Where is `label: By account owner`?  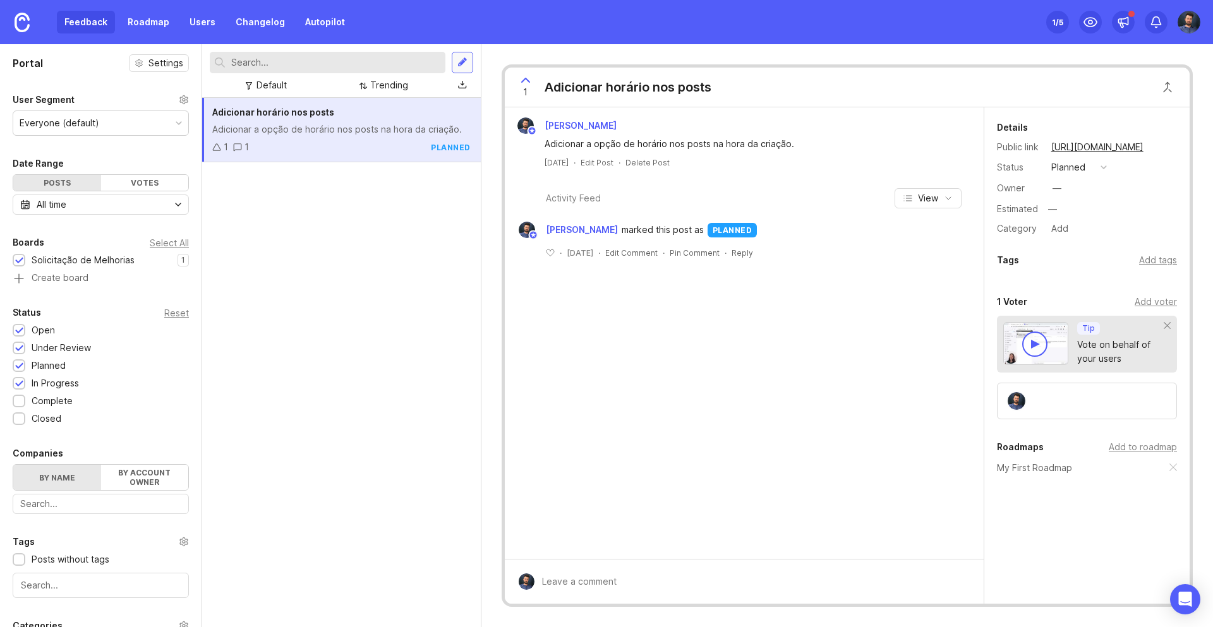 label: By account owner is located at coordinates (145, 478).